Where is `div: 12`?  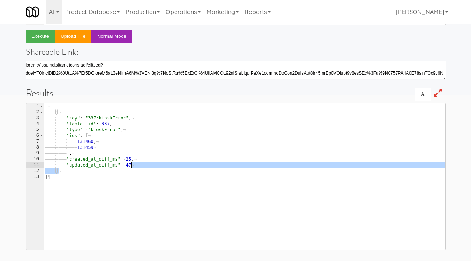 div: 12 is located at coordinates (35, 171).